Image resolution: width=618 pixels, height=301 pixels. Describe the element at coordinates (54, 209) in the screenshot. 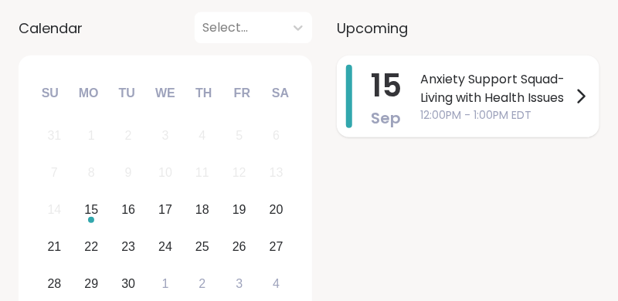

I see `div: 14` at that location.